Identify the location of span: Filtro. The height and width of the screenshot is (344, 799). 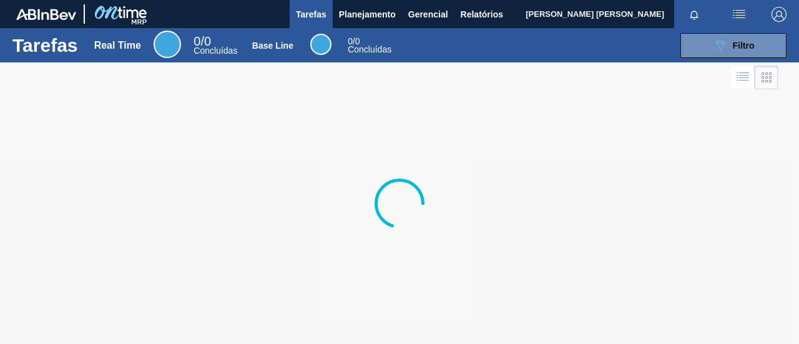
(743, 46).